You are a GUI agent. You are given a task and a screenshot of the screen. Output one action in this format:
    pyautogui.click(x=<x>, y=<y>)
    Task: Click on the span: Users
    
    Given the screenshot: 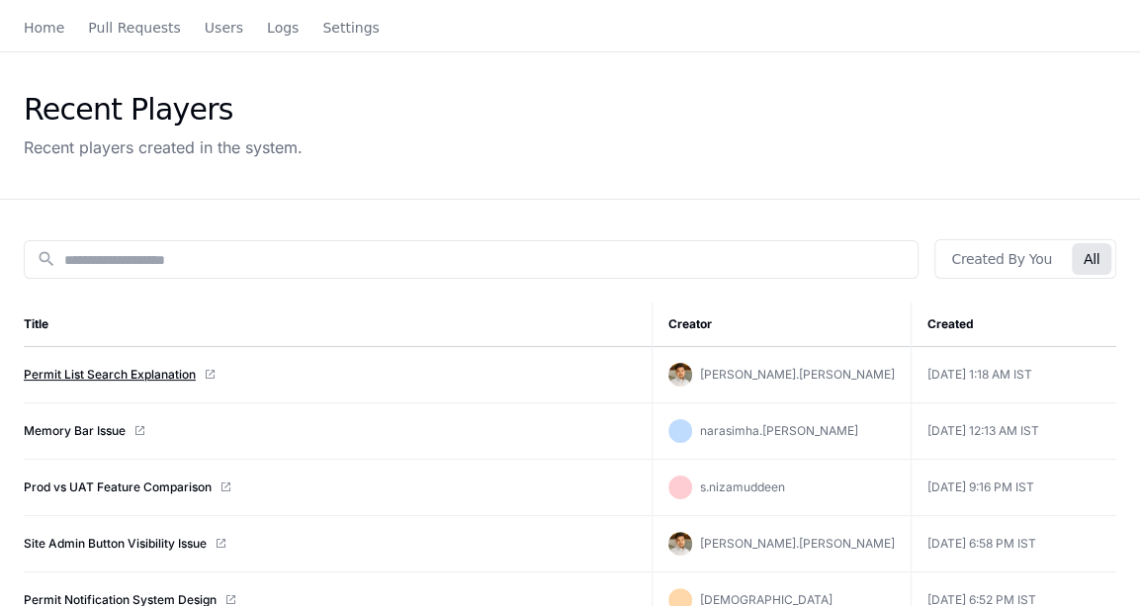 What is the action you would take?
    pyautogui.click(x=223, y=28)
    